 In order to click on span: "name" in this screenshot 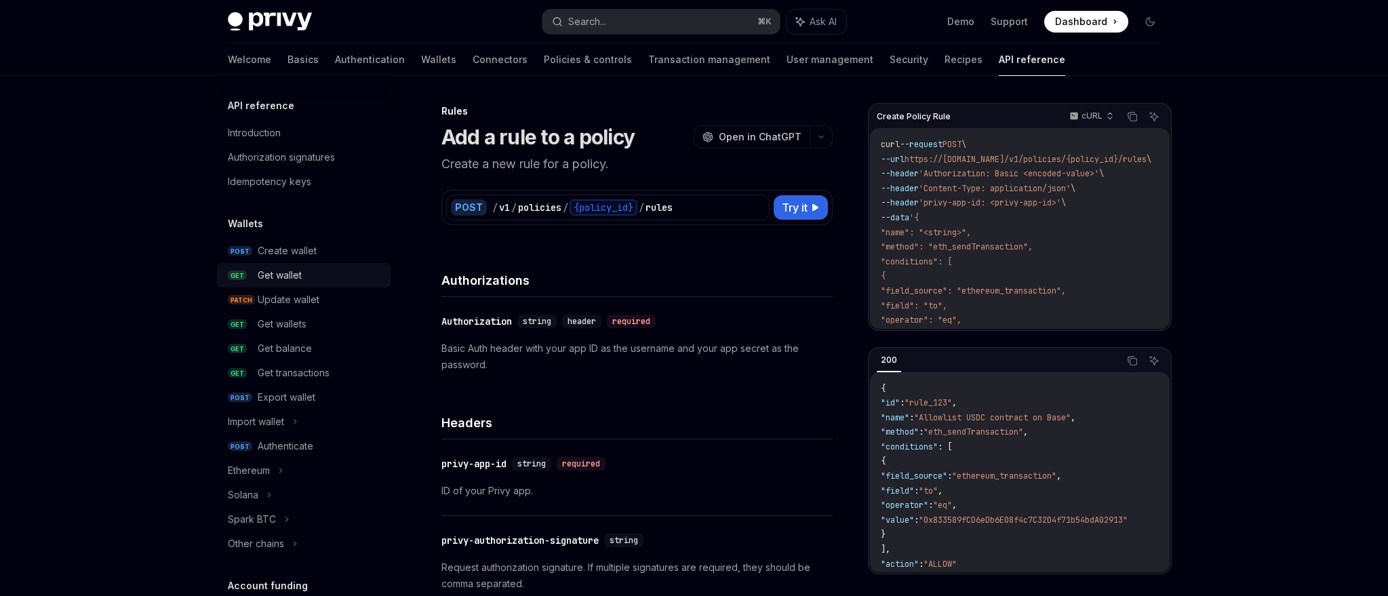, I will do `click(895, 418)`.